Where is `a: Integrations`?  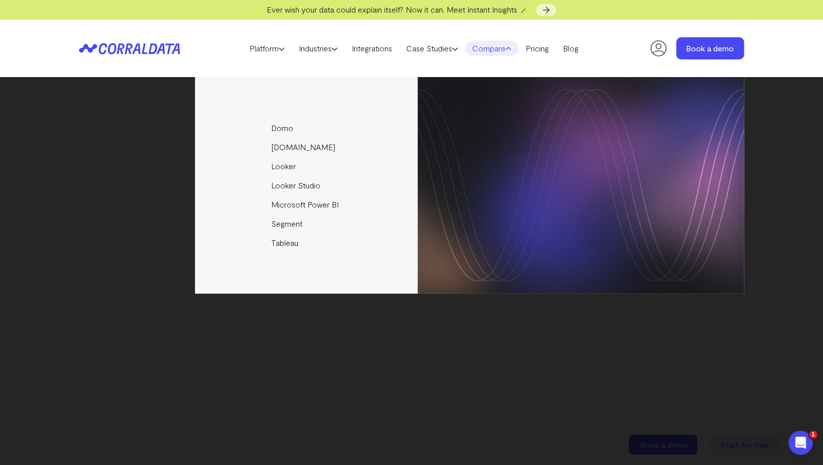 a: Integrations is located at coordinates (372, 48).